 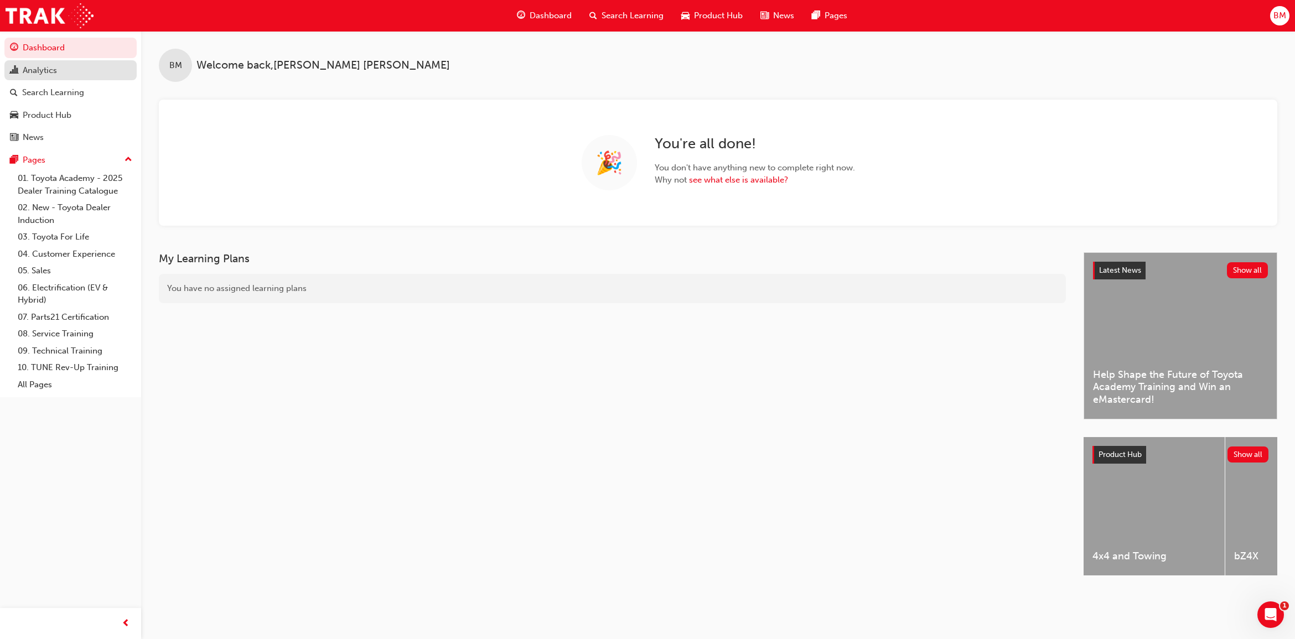 I want to click on a: search-iconSearch Learning, so click(x=626, y=15).